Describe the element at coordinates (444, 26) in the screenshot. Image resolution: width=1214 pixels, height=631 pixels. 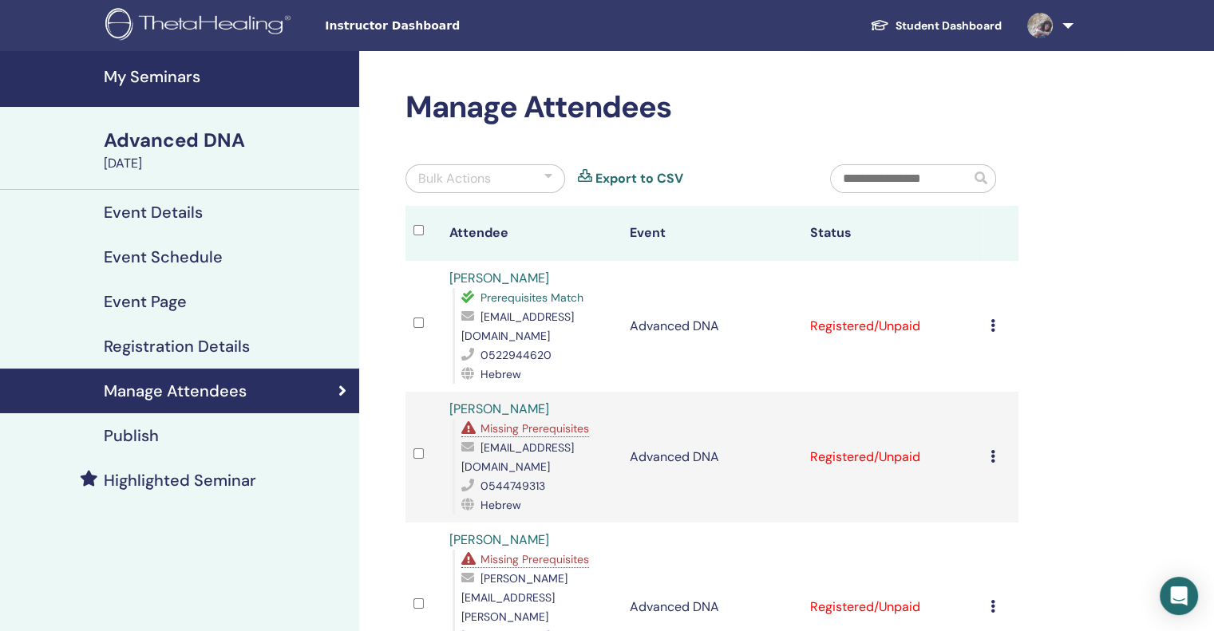
I see `span: Instructor Dashboard` at that location.